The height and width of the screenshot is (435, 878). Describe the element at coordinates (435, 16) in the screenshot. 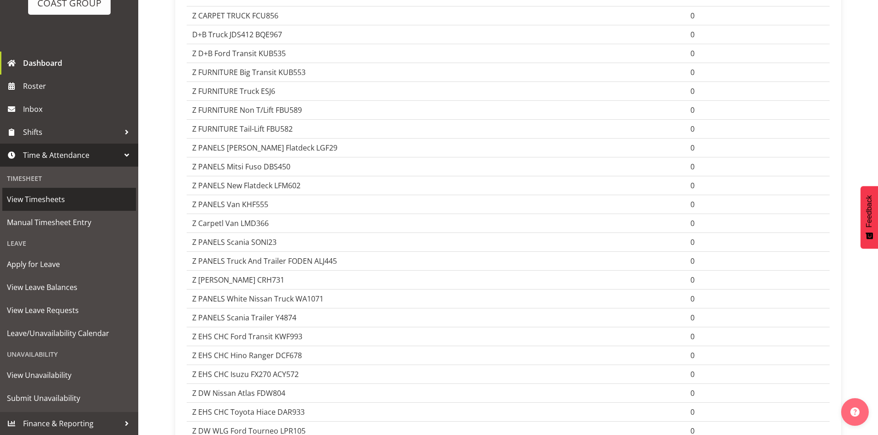

I see `td: Z CARPET TRUCK FCU856` at that location.